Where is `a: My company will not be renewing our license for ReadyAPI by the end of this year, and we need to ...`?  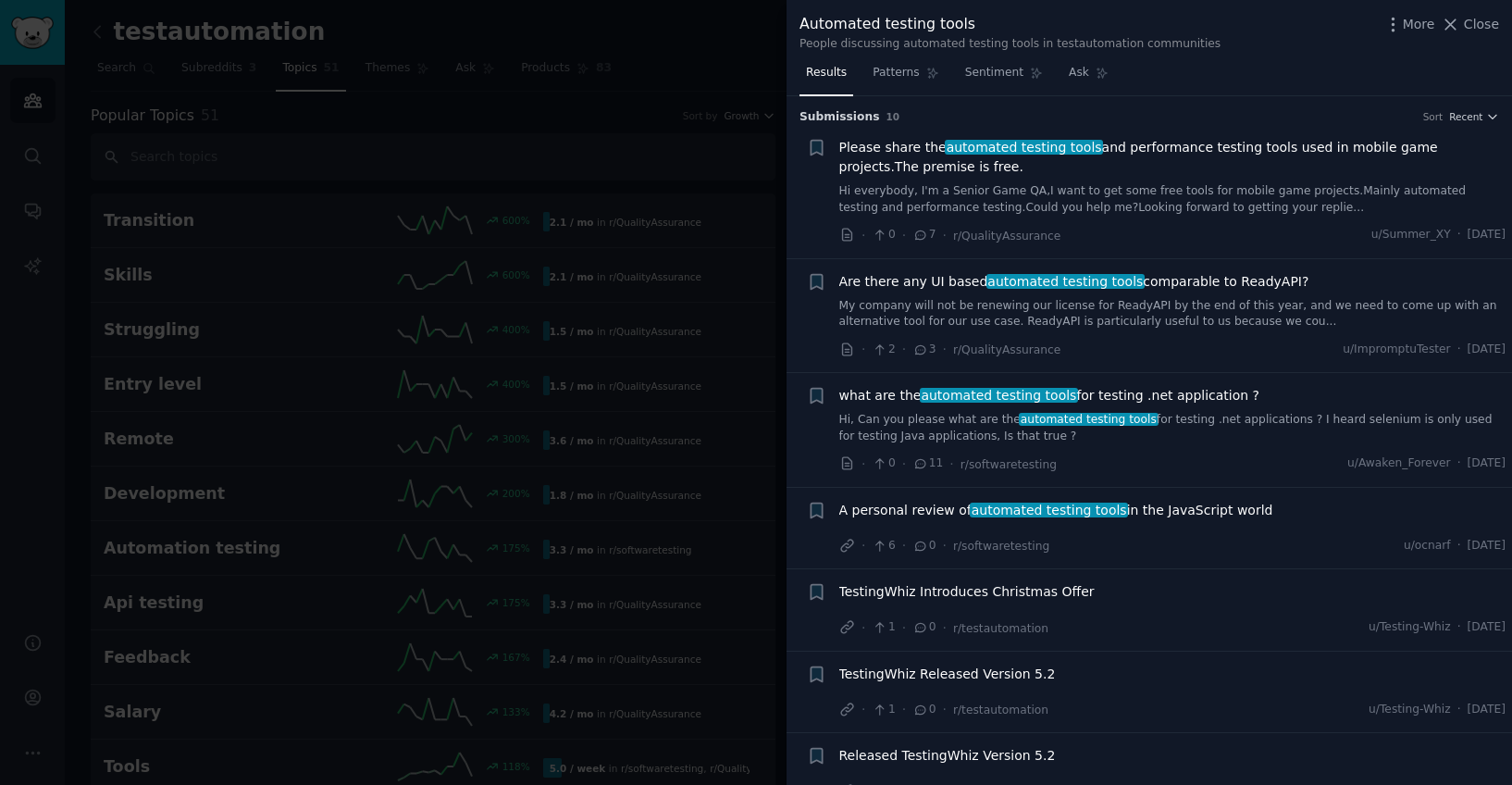
a: My company will not be renewing our license for ReadyAPI by the end of this year, and we need to ... is located at coordinates (1172, 314).